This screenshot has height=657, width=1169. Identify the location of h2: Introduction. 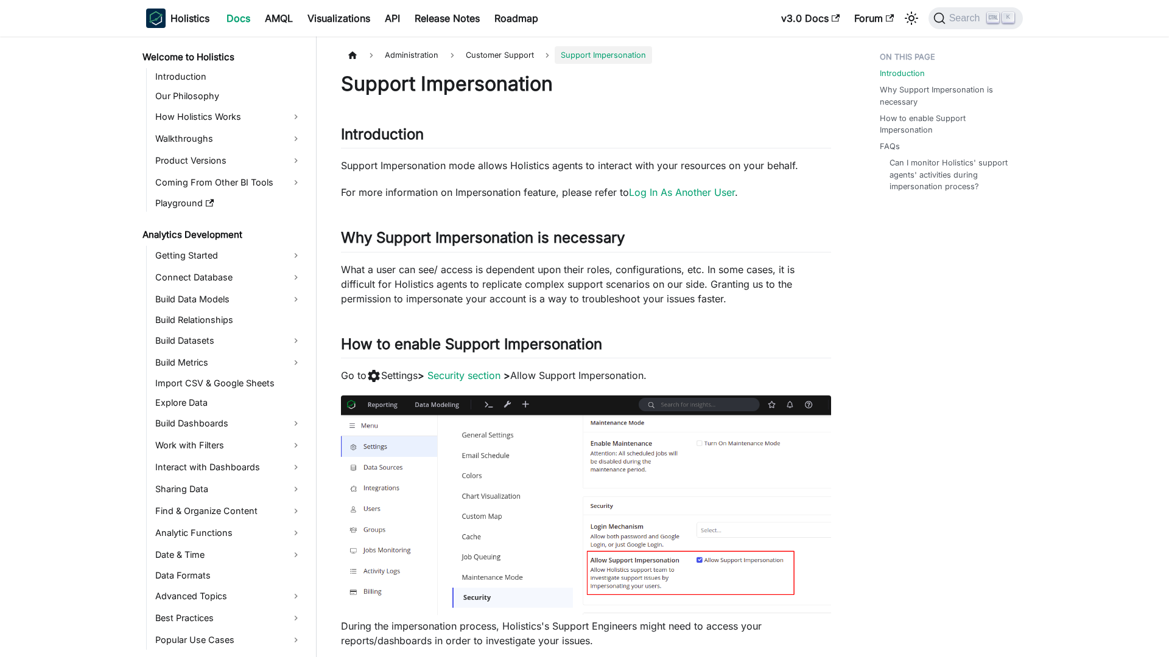
(585, 137).